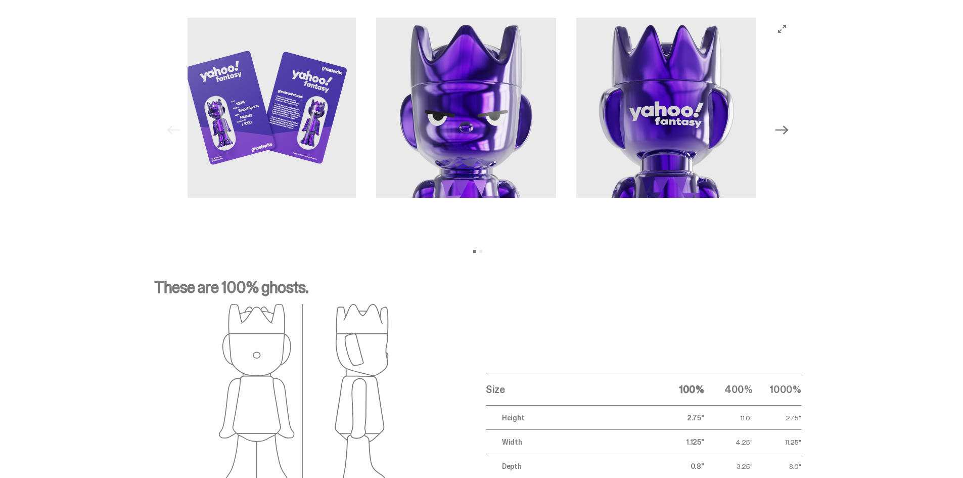 The image size is (963, 478). Describe the element at coordinates (782, 130) in the screenshot. I see `button: Next` at that location.